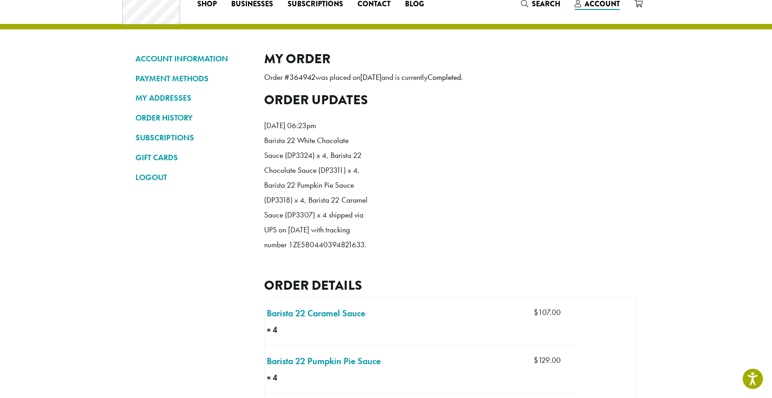 This screenshot has width=772, height=398. Describe the element at coordinates (316, 313) in the screenshot. I see `a: Barista 22 Caramel Sauce` at that location.